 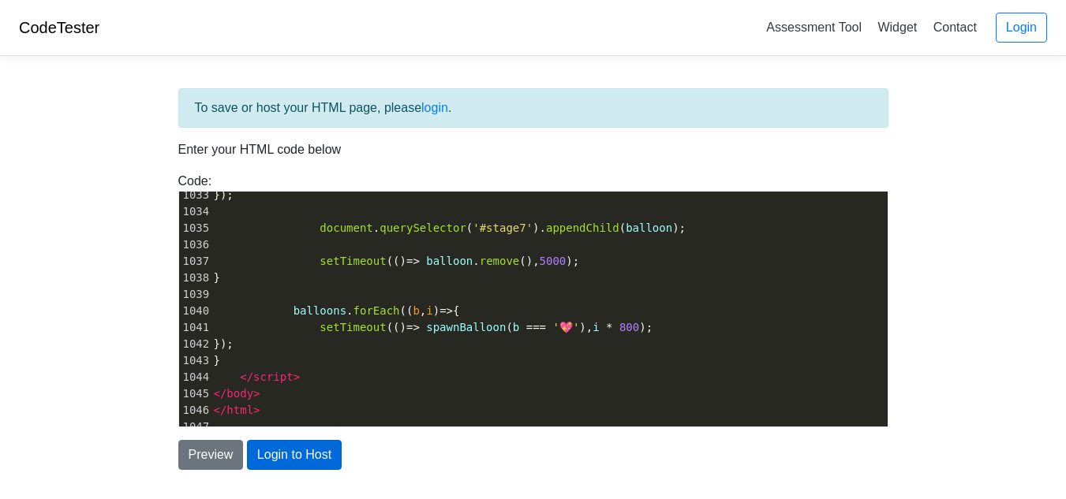 What do you see at coordinates (533, 108) in the screenshot?
I see `div: To save or host your HTML page, please .` at bounding box center [533, 108].